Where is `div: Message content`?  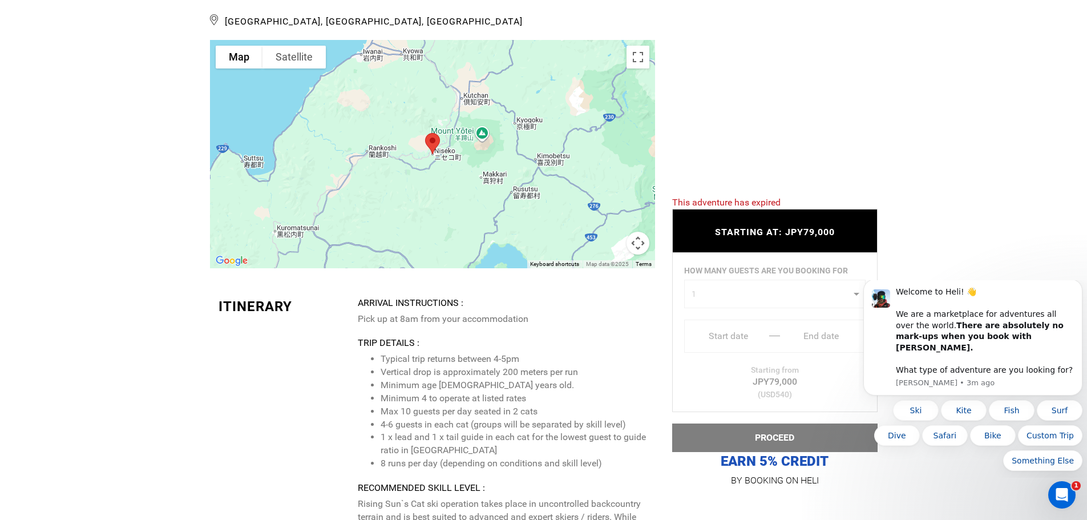 div: Message content is located at coordinates (126, 51).